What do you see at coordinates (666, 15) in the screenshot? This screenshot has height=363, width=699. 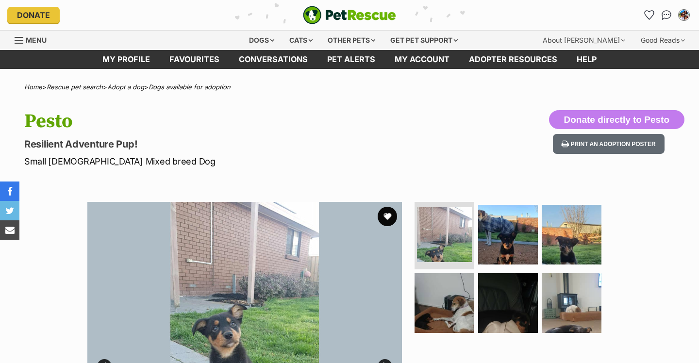 I see `ul: Account quick links` at bounding box center [666, 15].